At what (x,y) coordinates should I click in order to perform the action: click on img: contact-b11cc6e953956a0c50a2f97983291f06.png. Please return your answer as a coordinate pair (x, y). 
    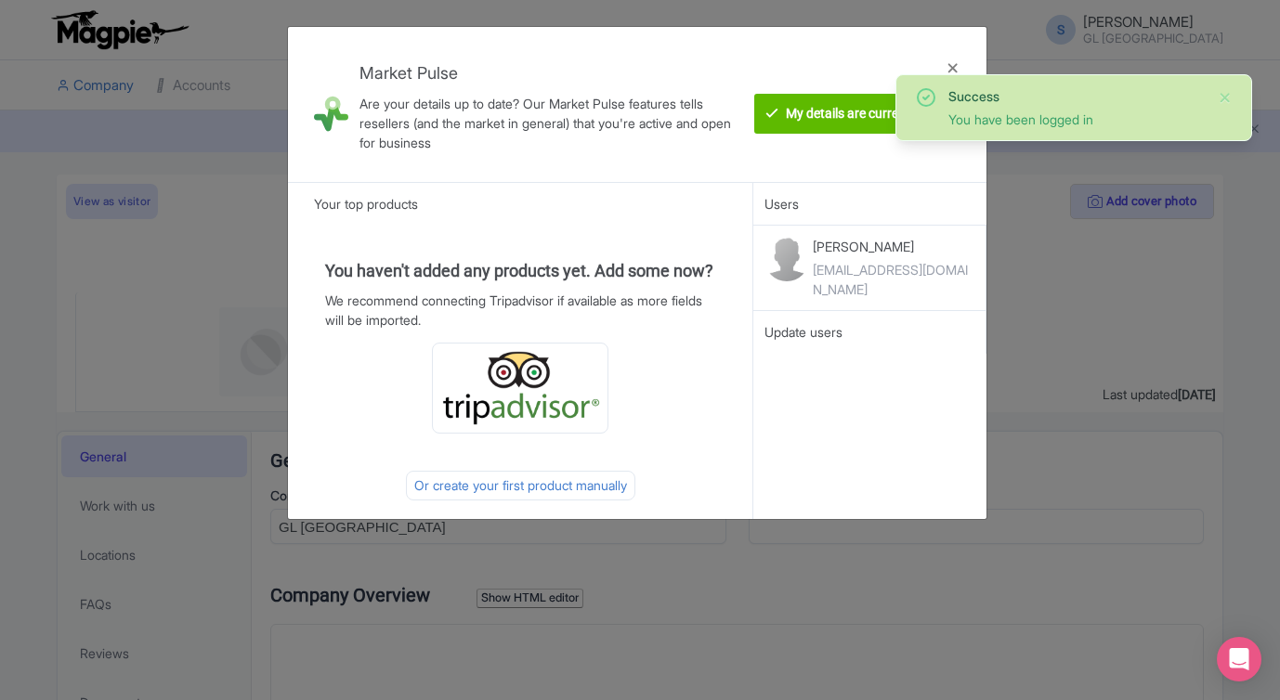
    Looking at the image, I should click on (787, 259).